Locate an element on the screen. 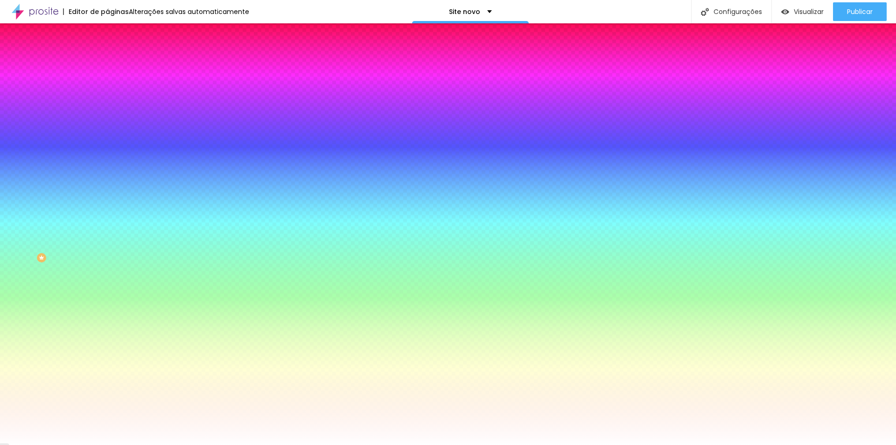 The height and width of the screenshot is (445, 896). font: Alterações salvas automaticamente is located at coordinates (189, 12).